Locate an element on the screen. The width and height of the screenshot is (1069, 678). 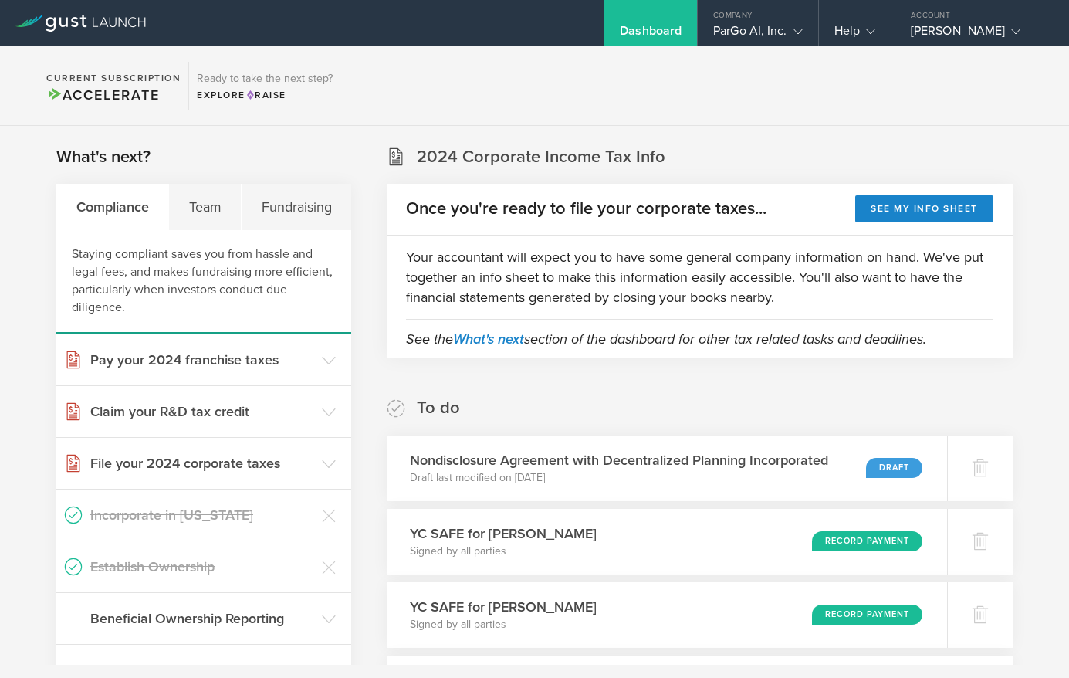
div: Dashboard is located at coordinates (651, 35).